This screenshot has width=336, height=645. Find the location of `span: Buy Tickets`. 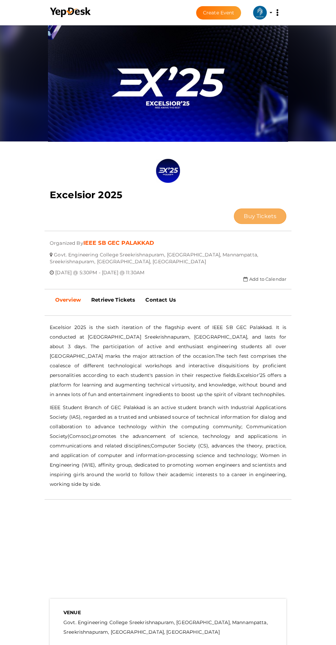

span: Buy Tickets is located at coordinates (260, 216).